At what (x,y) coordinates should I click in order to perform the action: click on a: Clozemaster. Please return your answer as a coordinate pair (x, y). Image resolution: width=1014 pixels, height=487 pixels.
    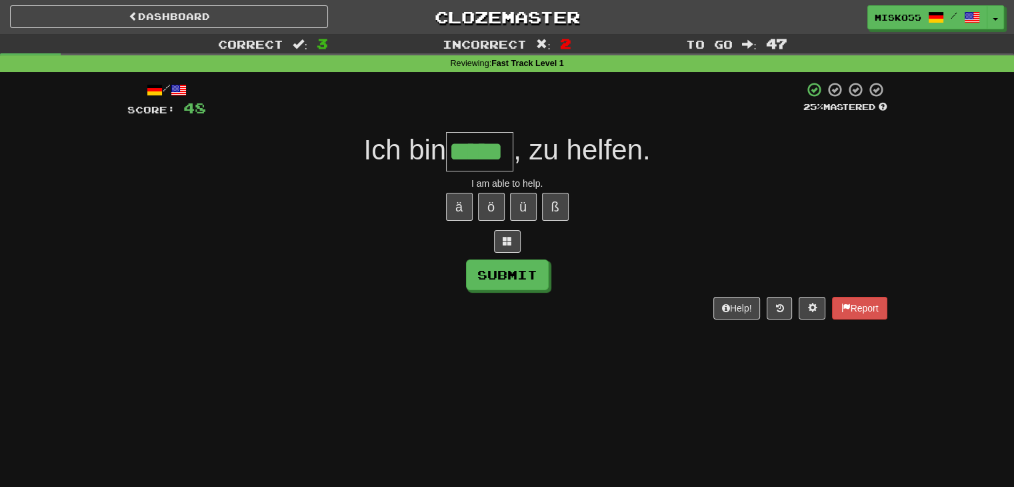
    Looking at the image, I should click on (507, 17).